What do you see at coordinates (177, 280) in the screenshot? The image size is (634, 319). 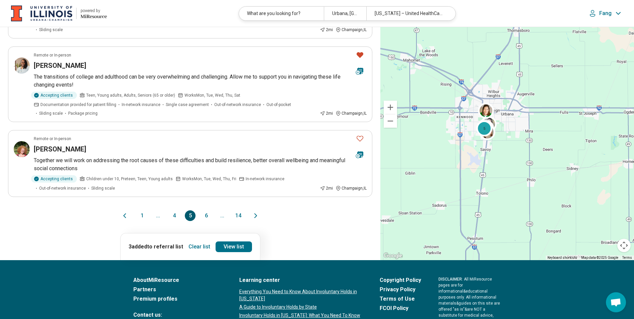 I see `a: AboutMiResource` at bounding box center [177, 280].